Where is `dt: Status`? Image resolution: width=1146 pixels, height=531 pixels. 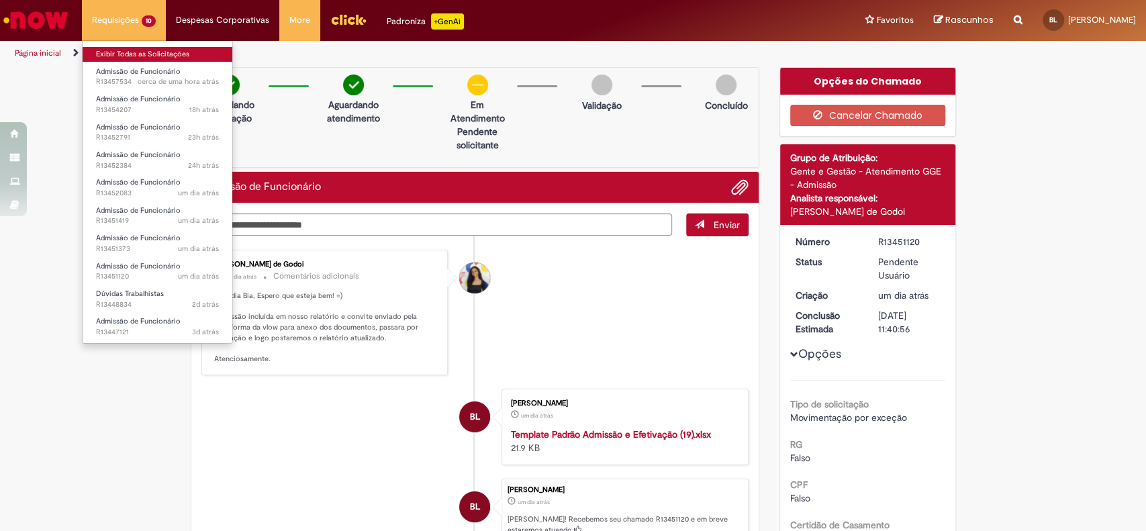 dt: Status is located at coordinates (826, 262).